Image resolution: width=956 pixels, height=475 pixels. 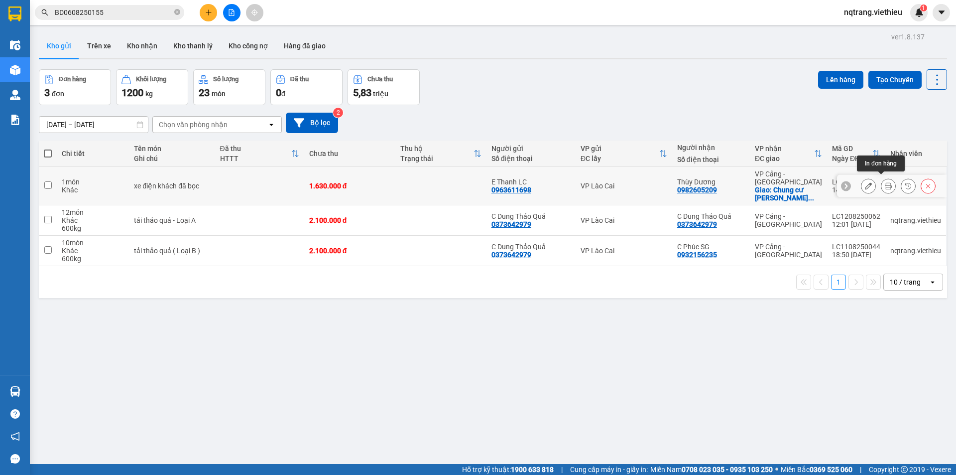 I want to click on button: Hàng đã giao, so click(x=305, y=46).